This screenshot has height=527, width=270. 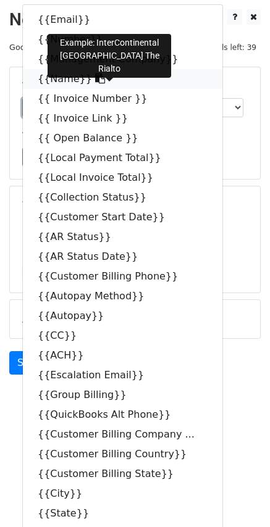 I want to click on a: {{State}}, so click(x=122, y=514).